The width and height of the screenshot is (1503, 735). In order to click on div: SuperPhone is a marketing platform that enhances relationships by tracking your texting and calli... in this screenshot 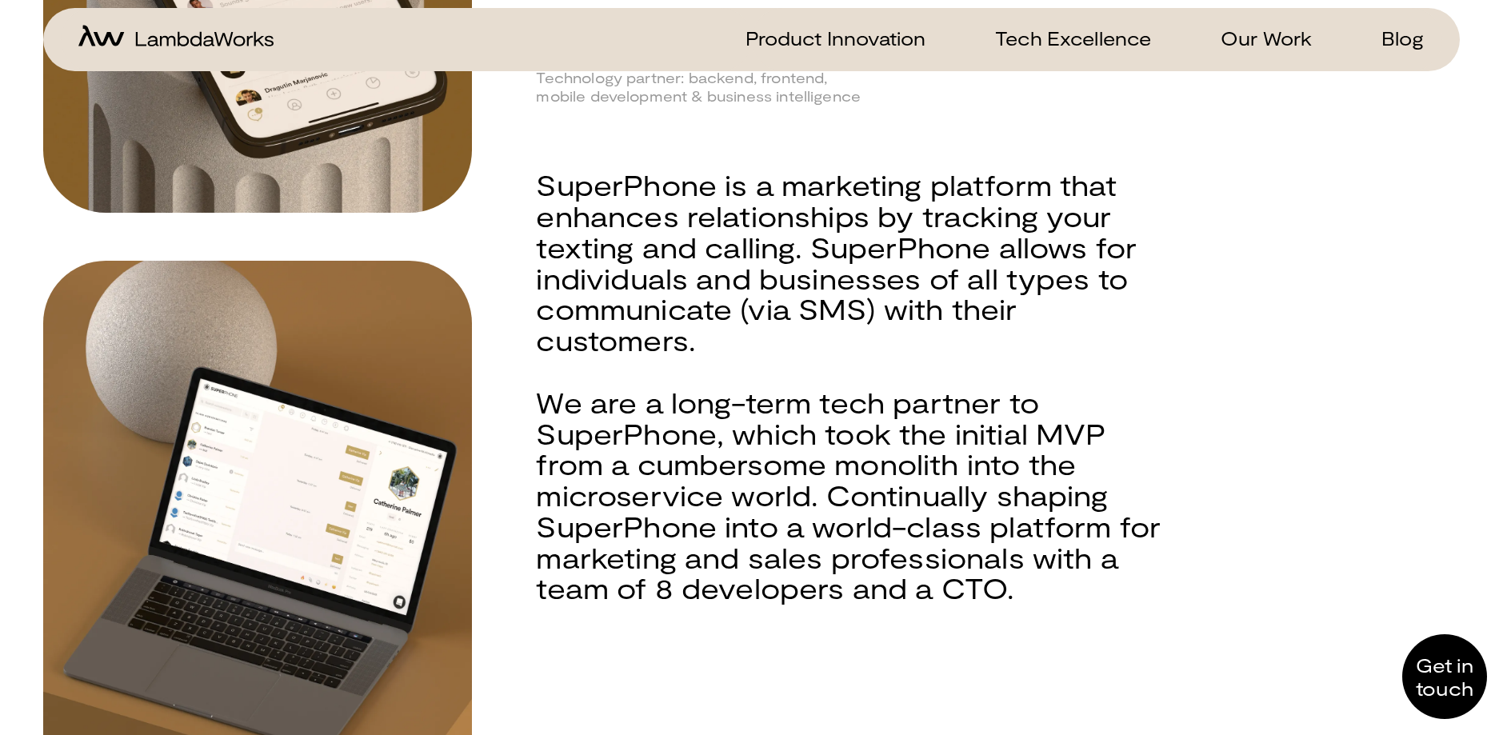, I will do `click(853, 278)`.